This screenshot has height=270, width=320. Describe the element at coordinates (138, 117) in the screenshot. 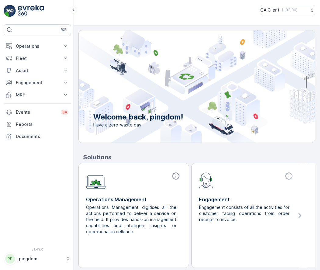

I see `p: Welcome back, pingdom!` at that location.